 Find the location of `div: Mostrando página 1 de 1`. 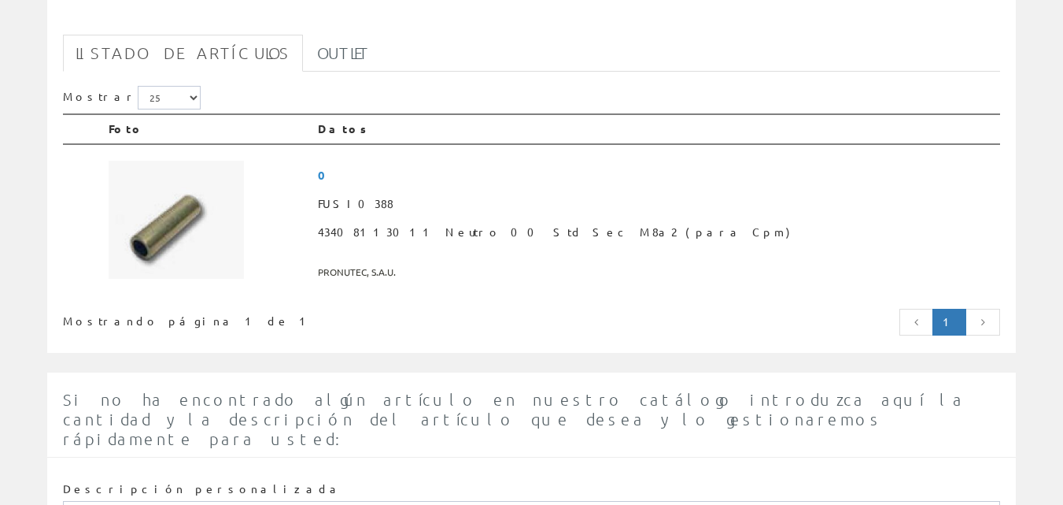

div: Mostrando página 1 de 1 is located at coordinates (251, 318).